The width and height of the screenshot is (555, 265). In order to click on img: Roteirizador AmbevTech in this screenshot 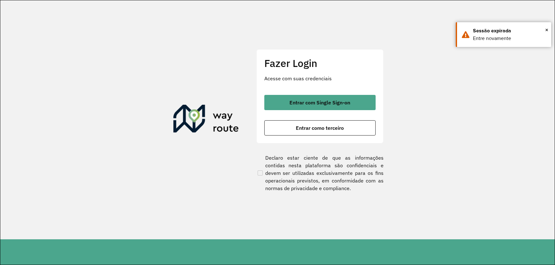, I will do `click(206, 120)`.